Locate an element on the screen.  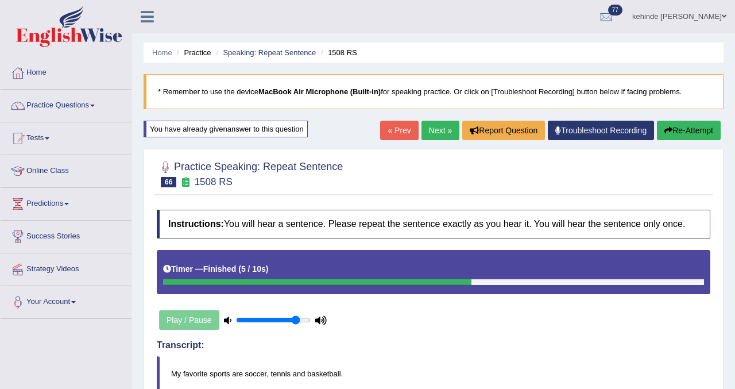
h4: Transcript: is located at coordinates (434, 345).